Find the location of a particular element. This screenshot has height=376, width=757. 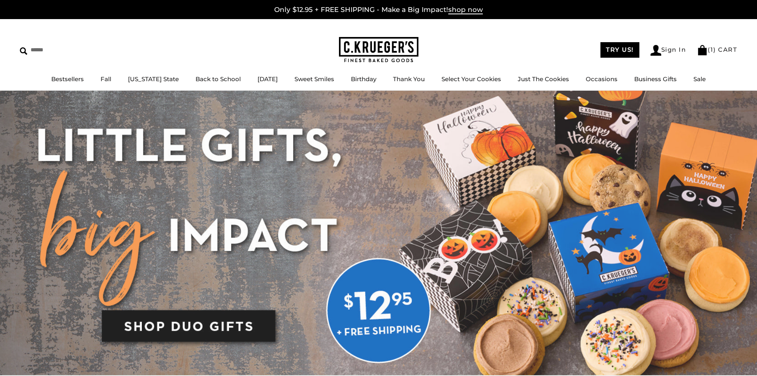

a: Business Gifts is located at coordinates (655, 79).